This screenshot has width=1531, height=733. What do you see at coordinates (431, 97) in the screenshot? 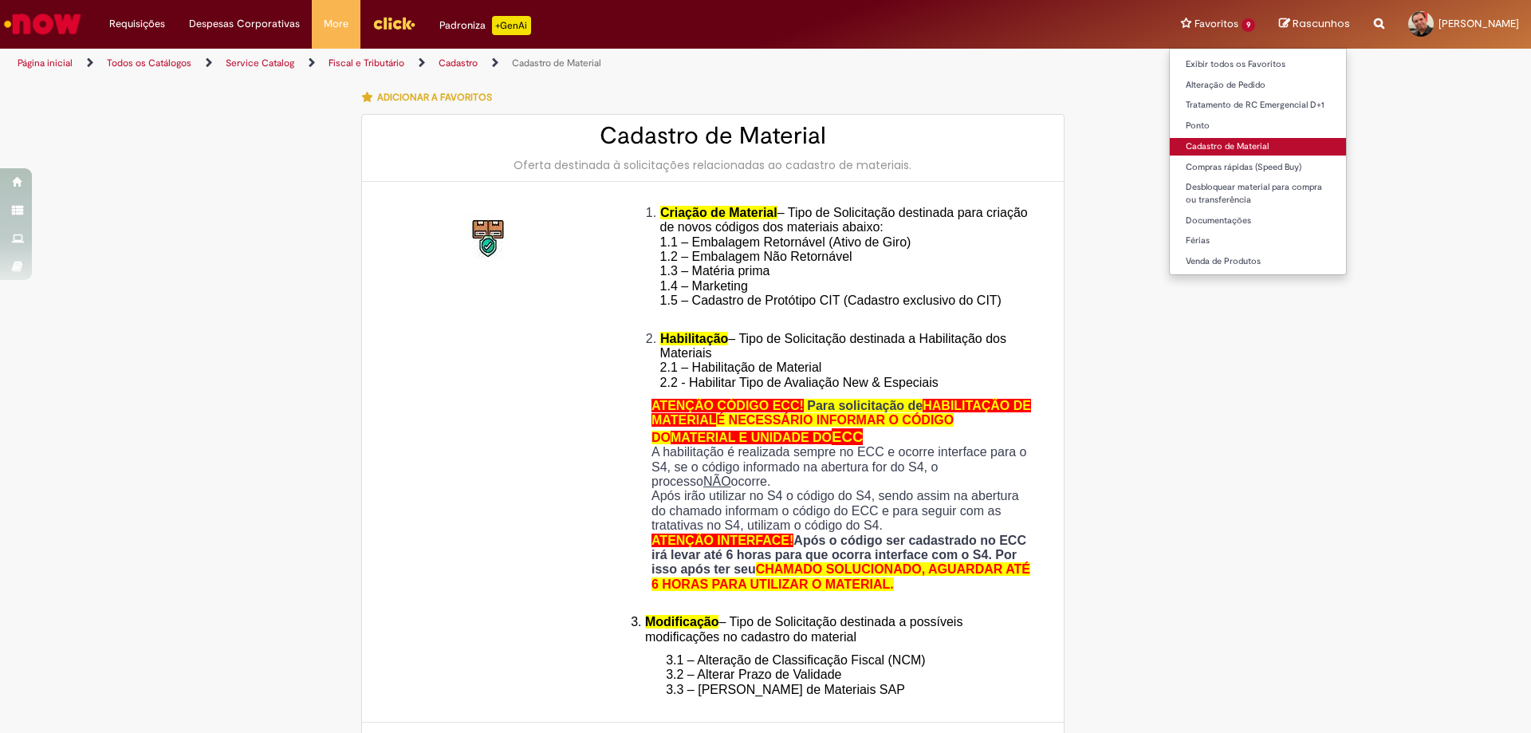
I see `button: Adicionar a Favoritos` at bounding box center [431, 97].